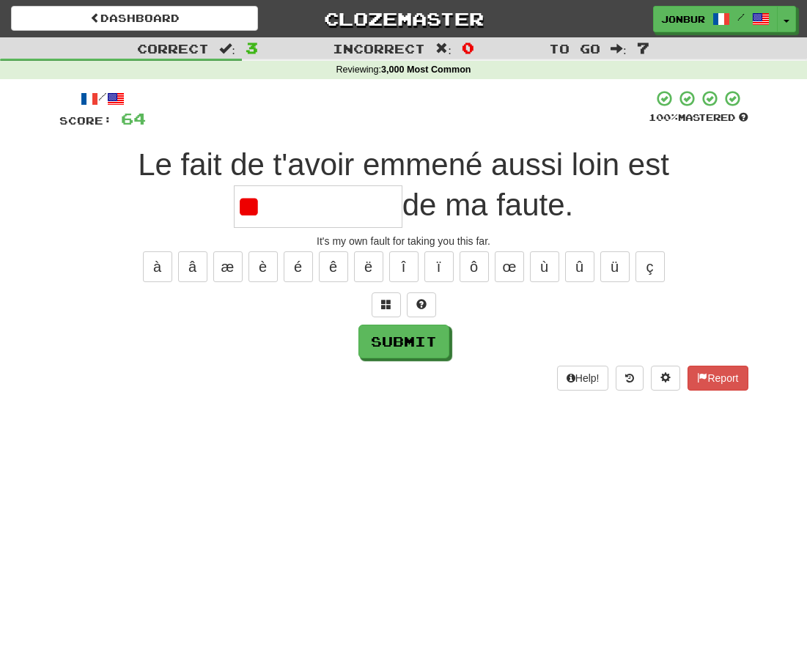 The height and width of the screenshot is (650, 807). I want to click on button: â, so click(193, 267).